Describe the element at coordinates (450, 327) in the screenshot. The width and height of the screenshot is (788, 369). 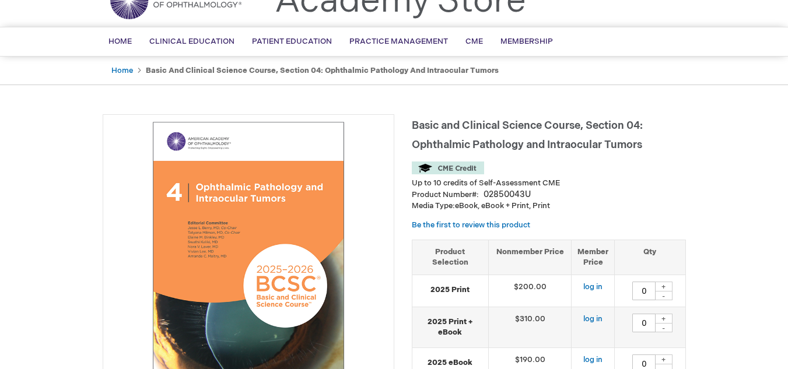
I see `strong: 2025 Print + eBook` at that location.